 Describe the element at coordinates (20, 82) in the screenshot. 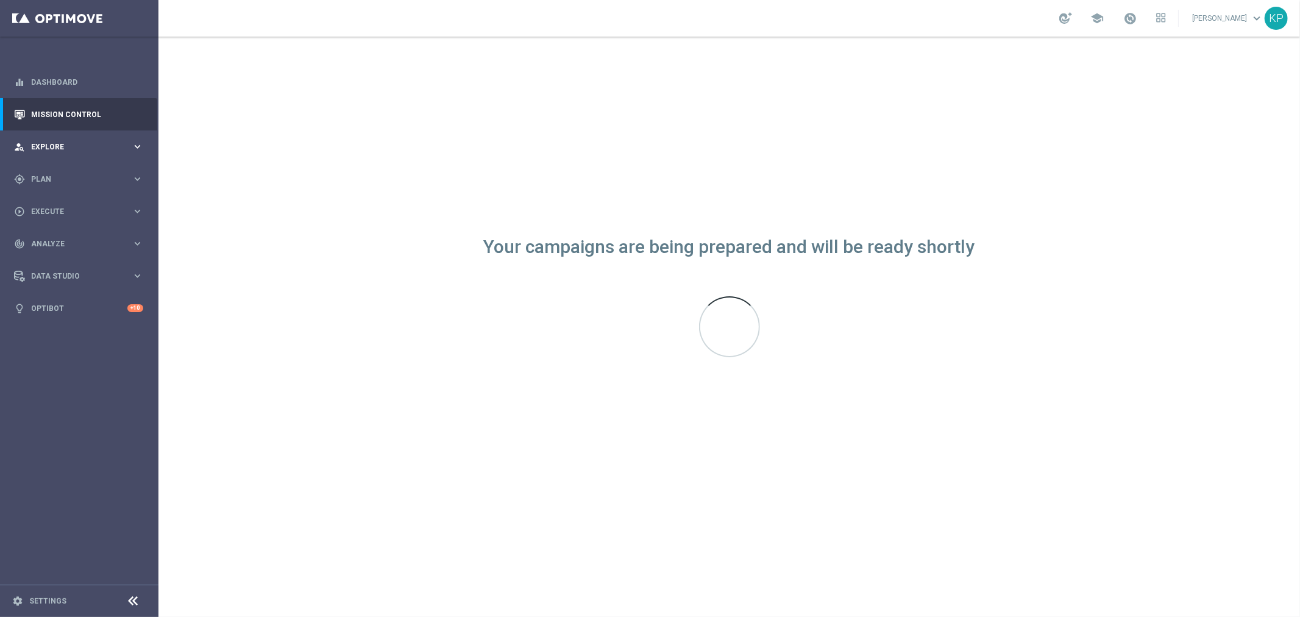

I see `i: equalizer` at that location.